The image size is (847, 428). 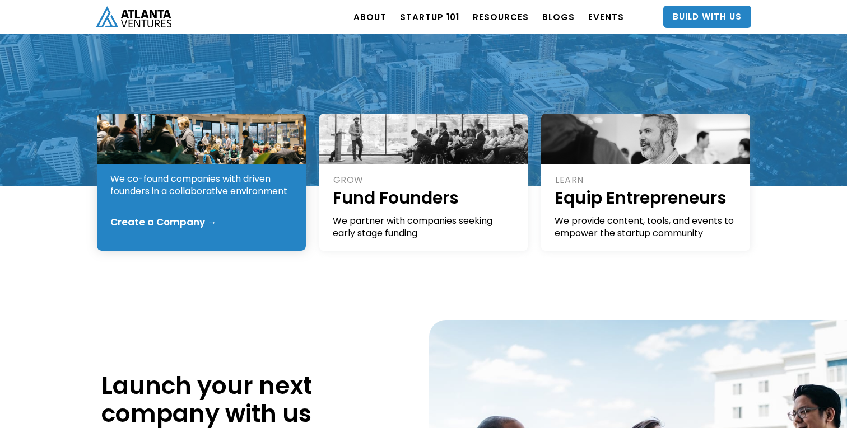 What do you see at coordinates (646, 227) in the screenshot?
I see `div: We provide content, tools, and events to empower the startup community` at bounding box center [646, 227].